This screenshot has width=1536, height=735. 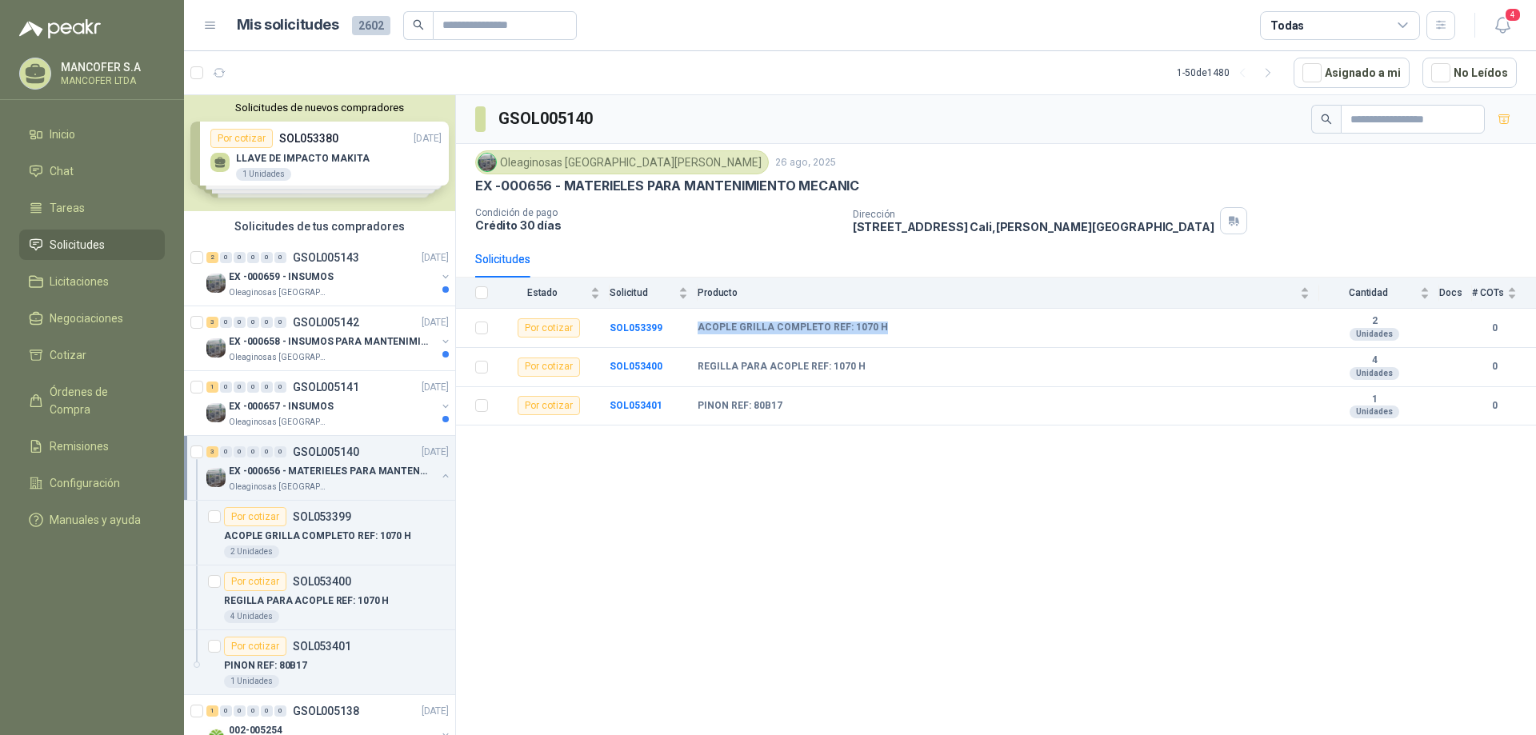 I want to click on a: Licitaciones, so click(x=92, y=282).